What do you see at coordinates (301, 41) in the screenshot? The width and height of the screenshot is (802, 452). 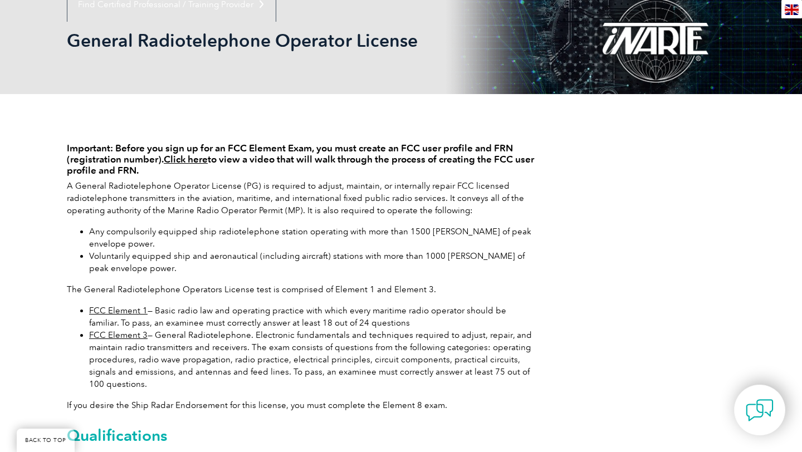 I see `h2: General Radiotelephone Operator License` at bounding box center [301, 41].